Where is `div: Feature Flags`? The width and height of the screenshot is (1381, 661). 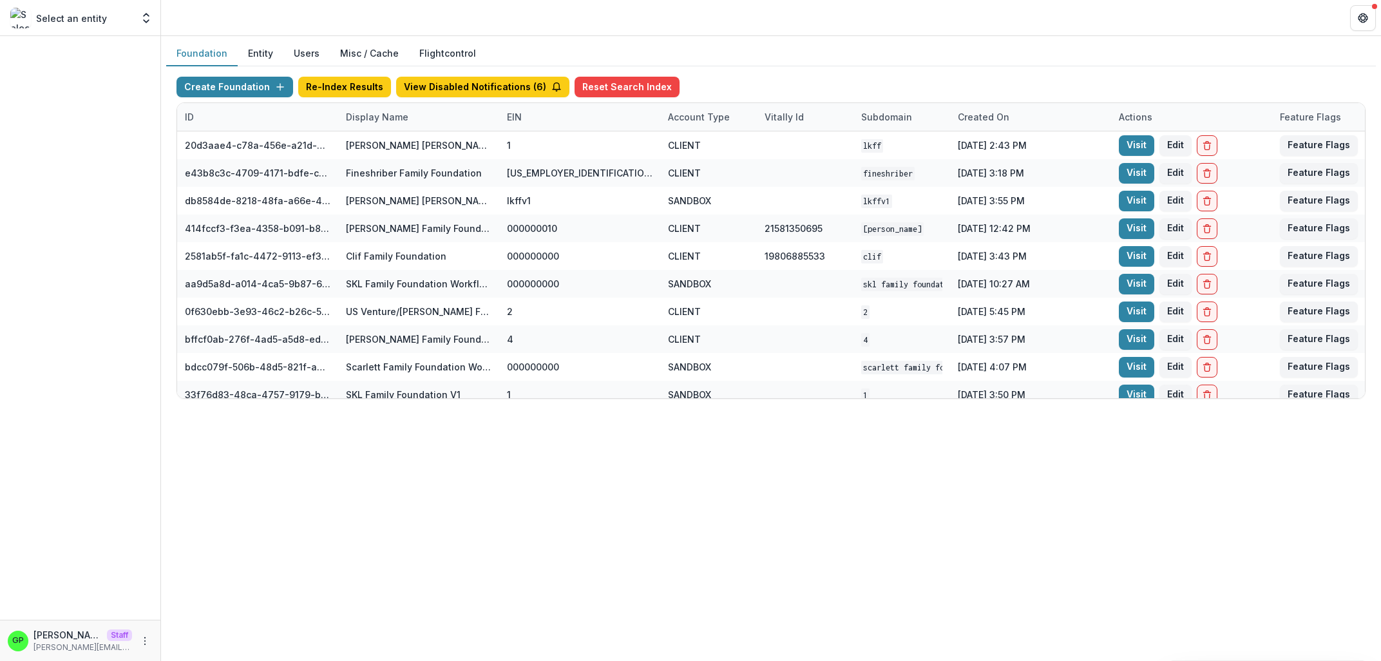 div: Feature Flags is located at coordinates (1310, 117).